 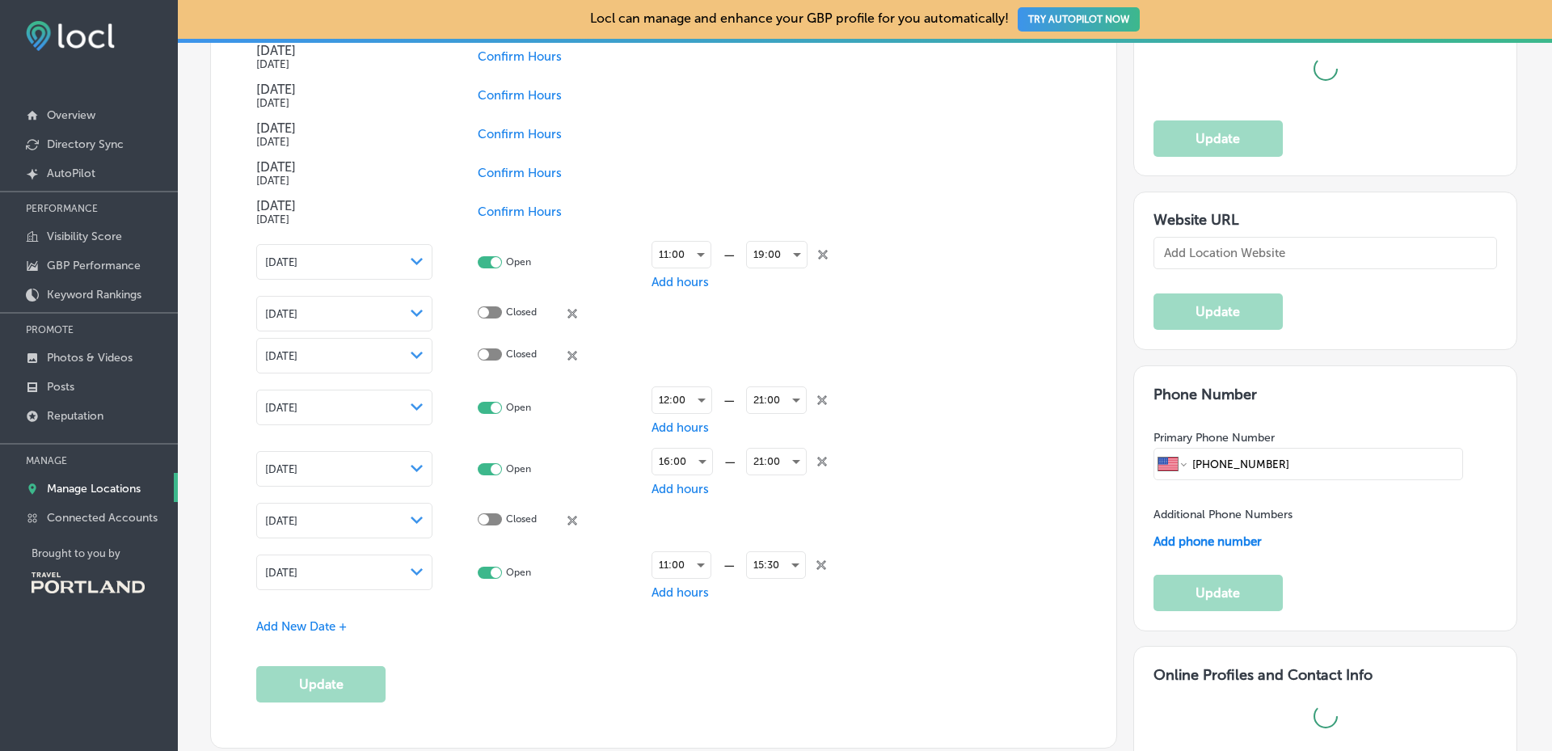 What do you see at coordinates (1208, 542) in the screenshot?
I see `span: Add phone number` at bounding box center [1208, 542].